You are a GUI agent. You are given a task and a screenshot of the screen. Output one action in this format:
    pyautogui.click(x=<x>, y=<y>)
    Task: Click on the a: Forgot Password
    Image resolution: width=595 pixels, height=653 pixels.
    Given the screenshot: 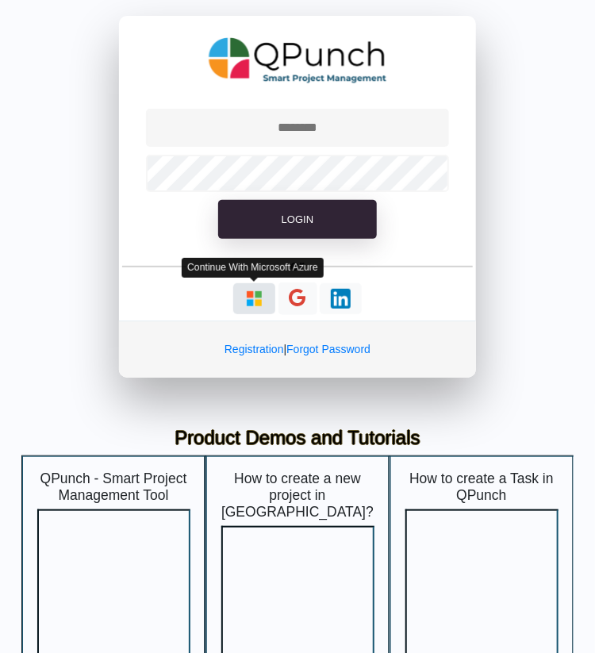 What is the action you would take?
    pyautogui.click(x=328, y=349)
    